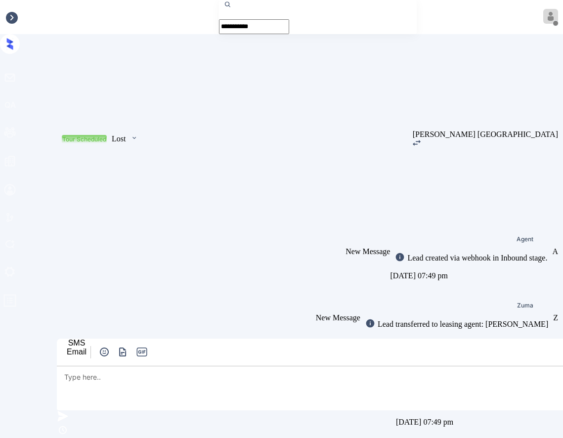 This screenshot has height=438, width=563. I want to click on div: Lead created via webhook in Inbound stage., so click(476, 258).